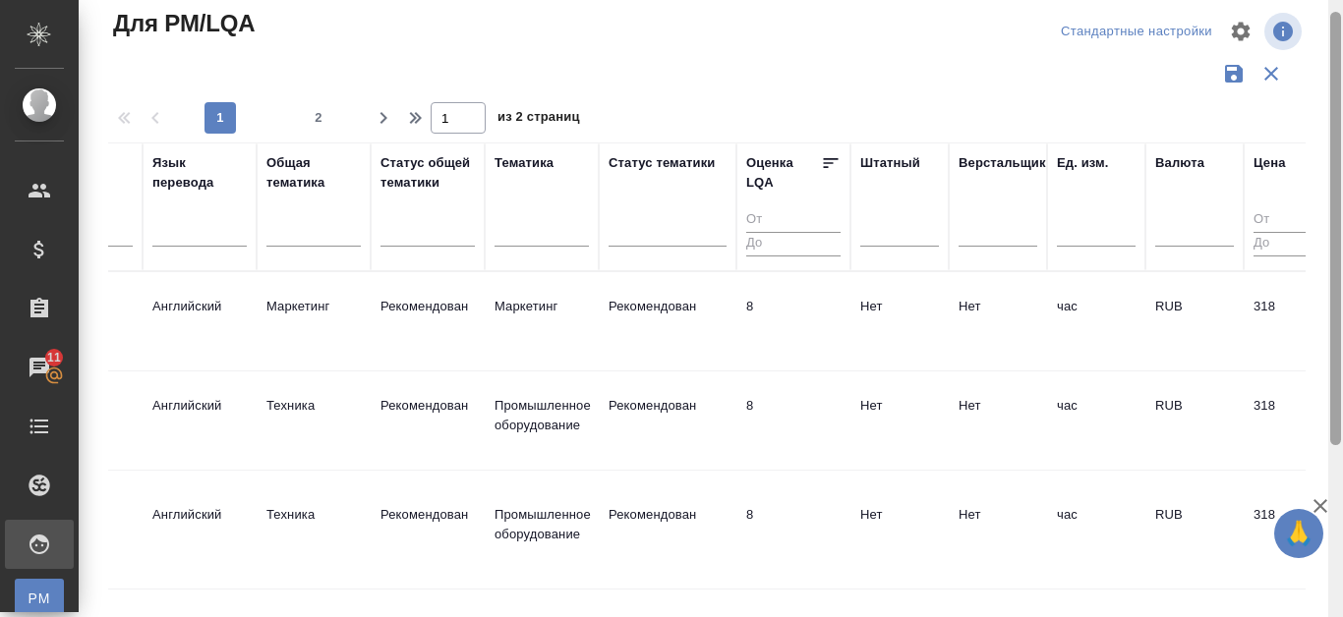 Image resolution: width=1343 pixels, height=617 pixels. I want to click on div: Язык перевода, so click(200, 173).